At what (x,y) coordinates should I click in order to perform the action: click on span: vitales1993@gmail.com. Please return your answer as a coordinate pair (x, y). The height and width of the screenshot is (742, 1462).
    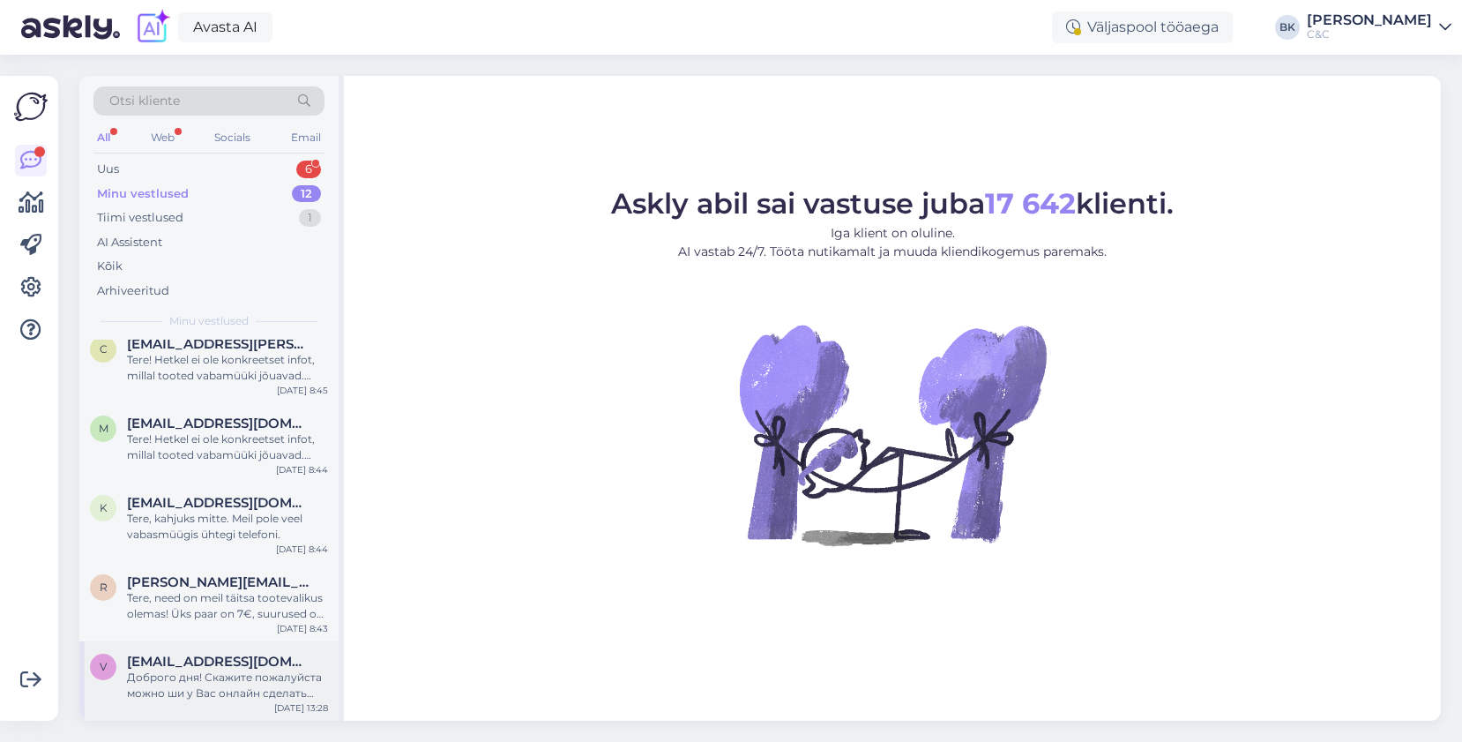
    Looking at the image, I should click on (219, 661).